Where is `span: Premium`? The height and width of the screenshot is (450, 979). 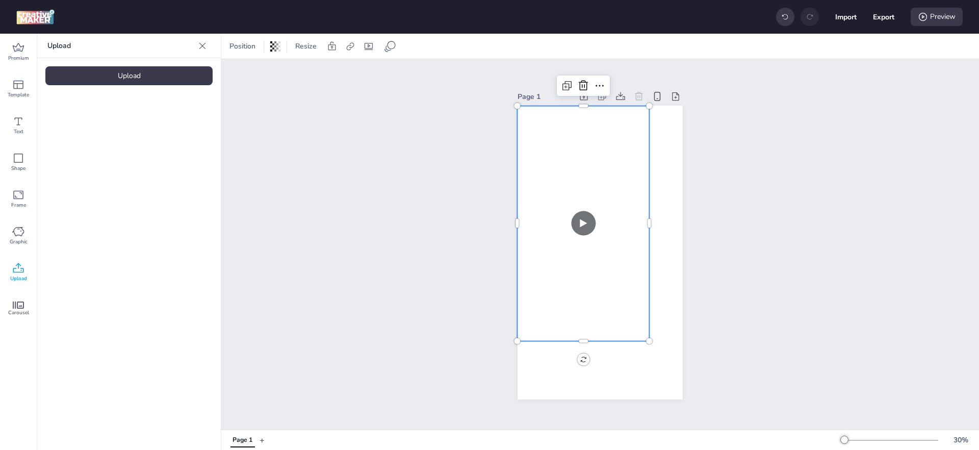 span: Premium is located at coordinates (18, 58).